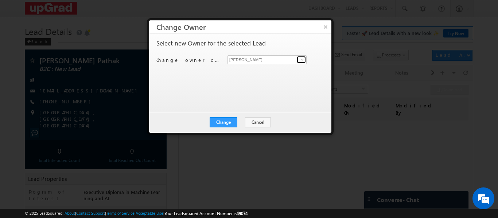 Image resolution: width=498 pixels, height=218 pixels. I want to click on button: Change, so click(224, 123).